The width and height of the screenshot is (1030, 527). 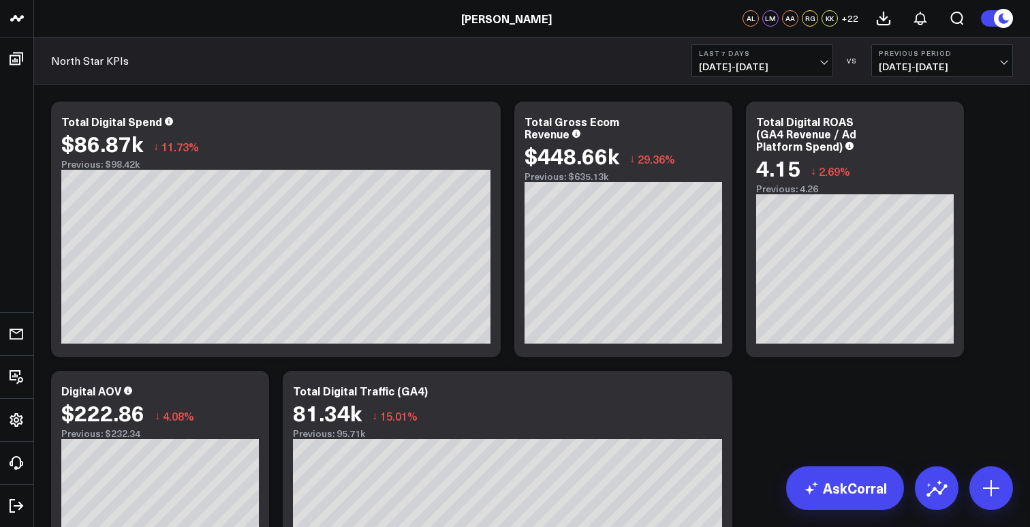 I want to click on span: 2.69%, so click(x=835, y=171).